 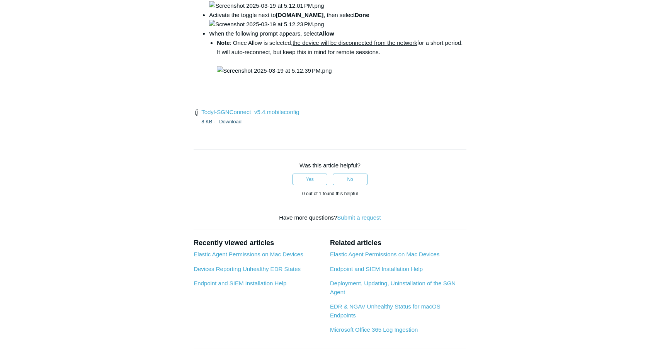 What do you see at coordinates (266, 24) in the screenshot?
I see `img: Screenshot 2025-03-19 at 5.12.23 PM.png` at bounding box center [266, 24].